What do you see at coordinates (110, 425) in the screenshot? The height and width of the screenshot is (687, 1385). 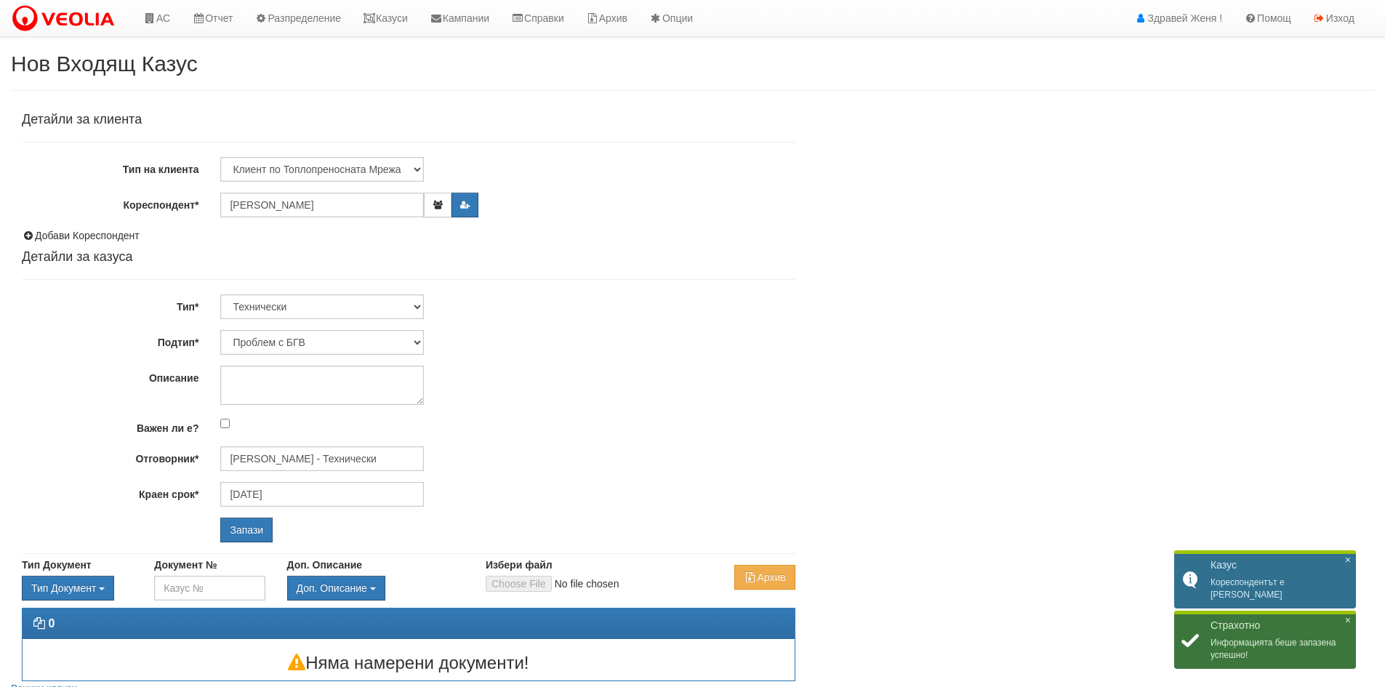 I see `label: Важен ли е?` at bounding box center [110, 425].